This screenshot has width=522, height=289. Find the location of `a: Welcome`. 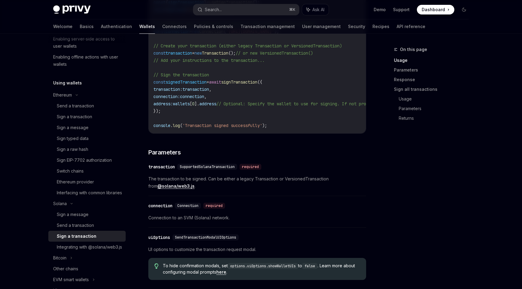

a: Welcome is located at coordinates (63, 27).